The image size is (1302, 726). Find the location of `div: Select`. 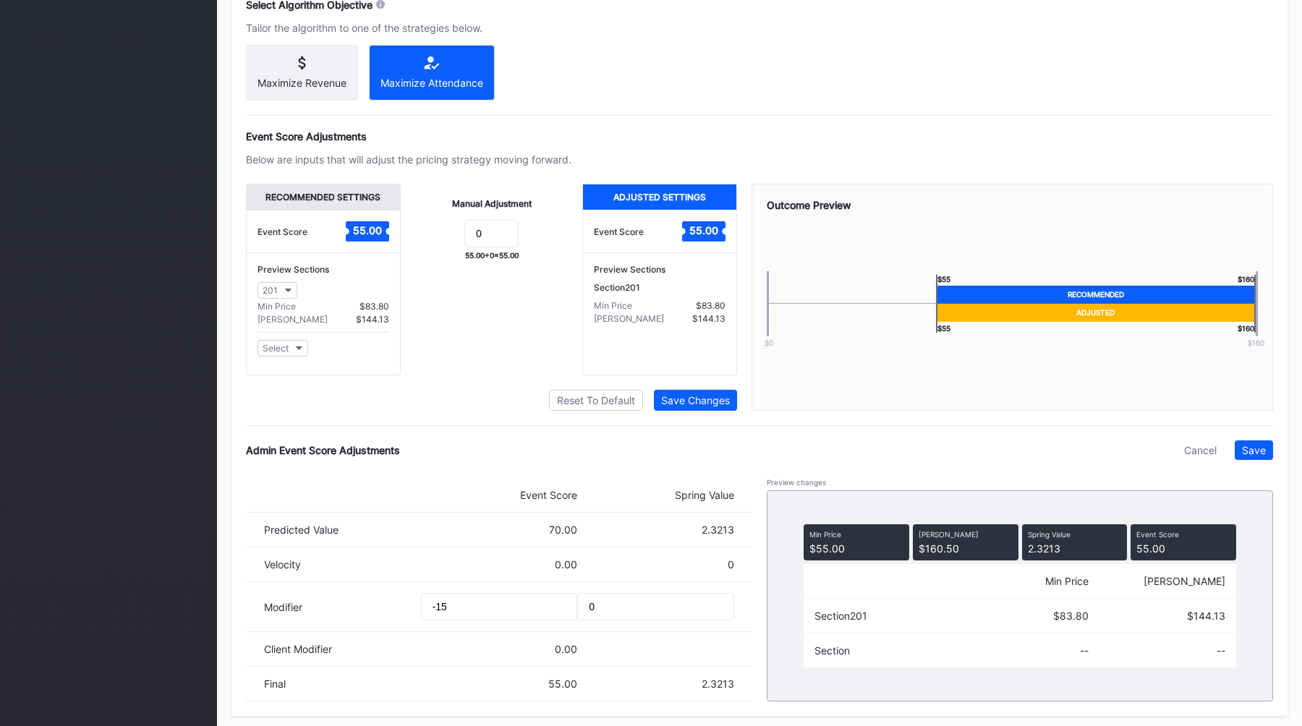

div: Select is located at coordinates (276, 348).